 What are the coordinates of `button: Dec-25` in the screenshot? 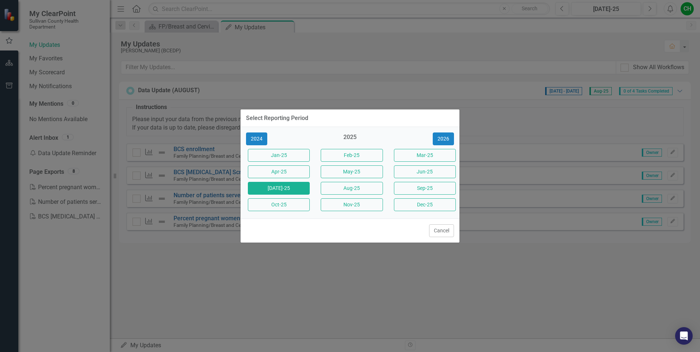 It's located at (424, 205).